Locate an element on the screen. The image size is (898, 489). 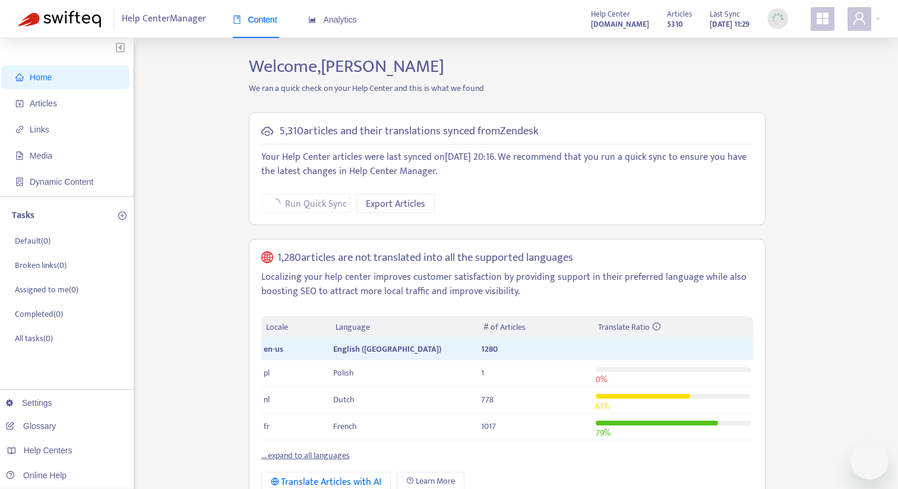
span: 1 is located at coordinates (482, 373).